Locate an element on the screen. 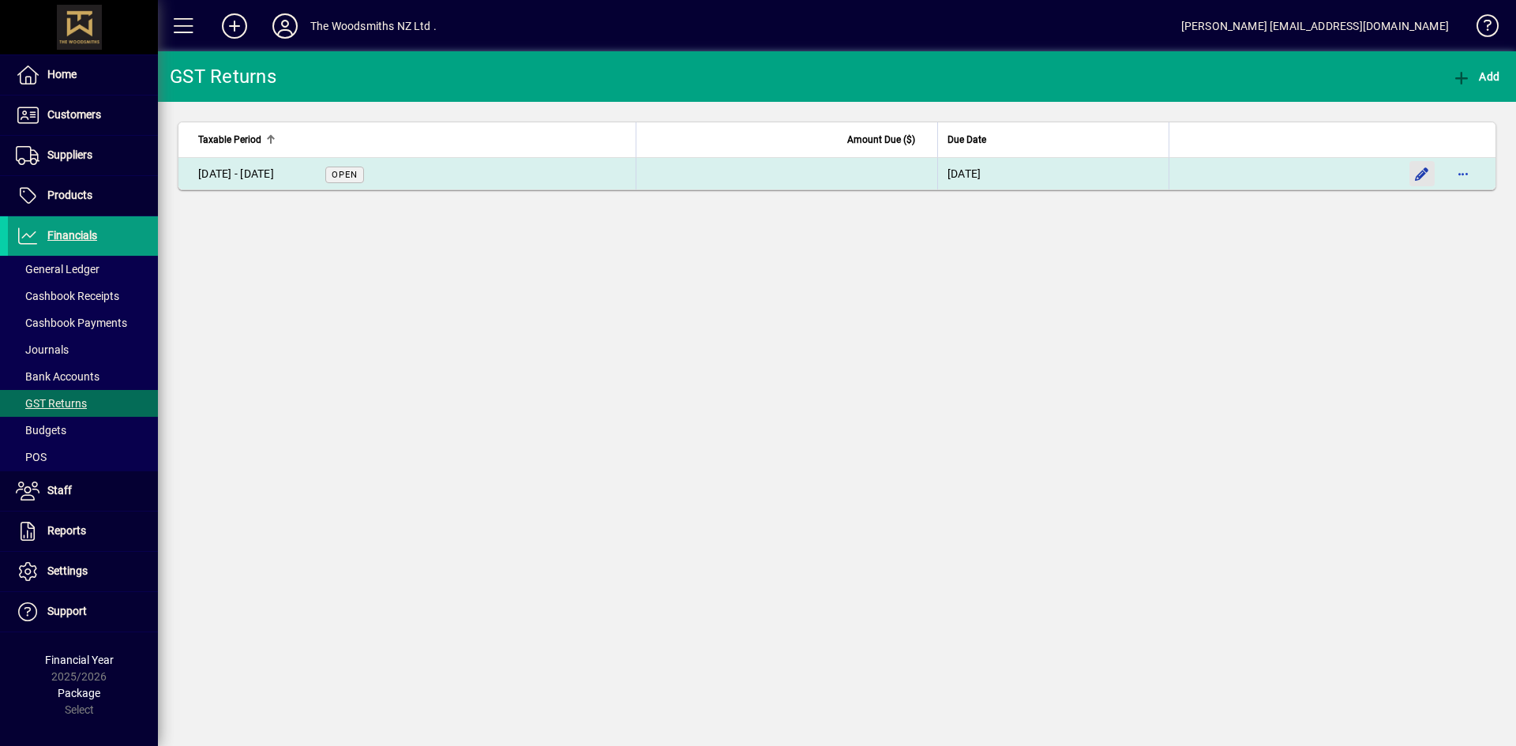  div: Taxable Period is located at coordinates (412, 140).